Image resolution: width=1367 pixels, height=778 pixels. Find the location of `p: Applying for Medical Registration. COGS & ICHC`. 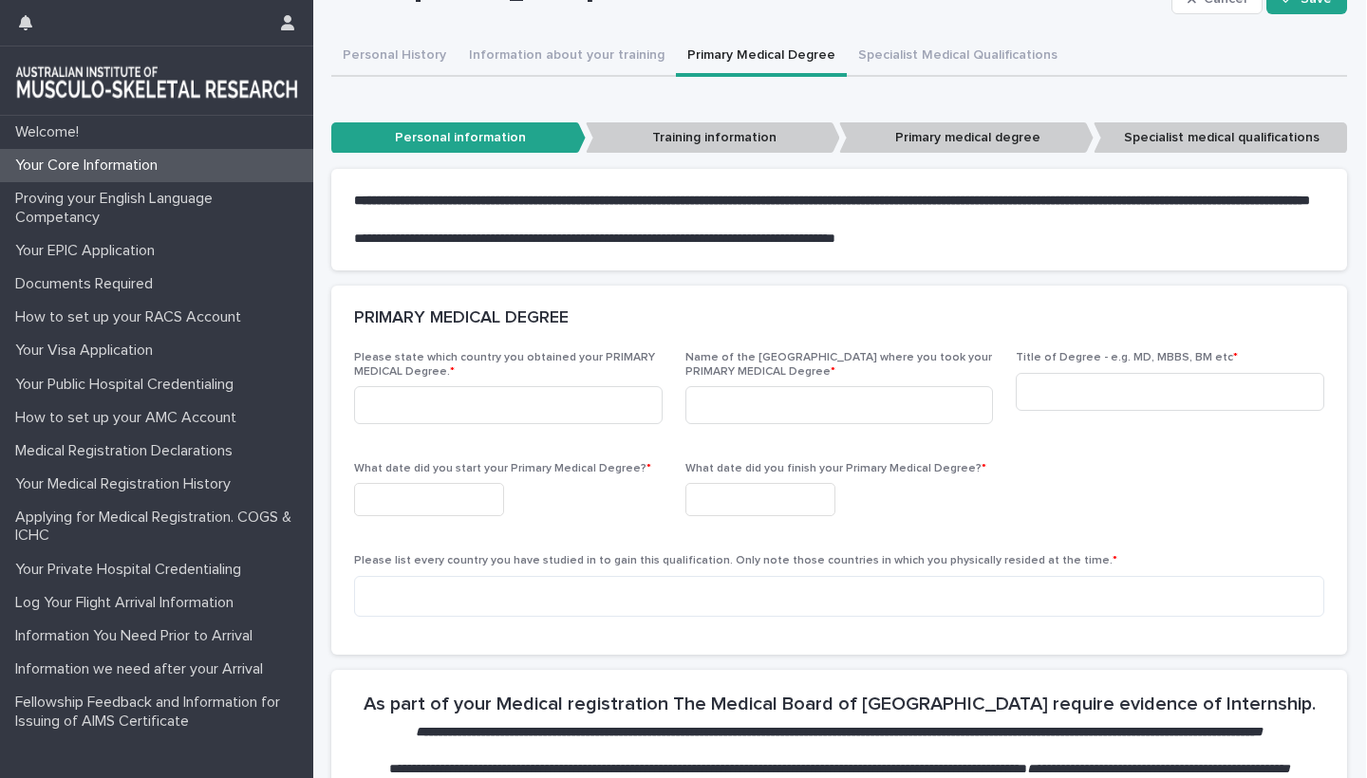

p: Applying for Medical Registration. COGS & ICHC is located at coordinates (160, 527).